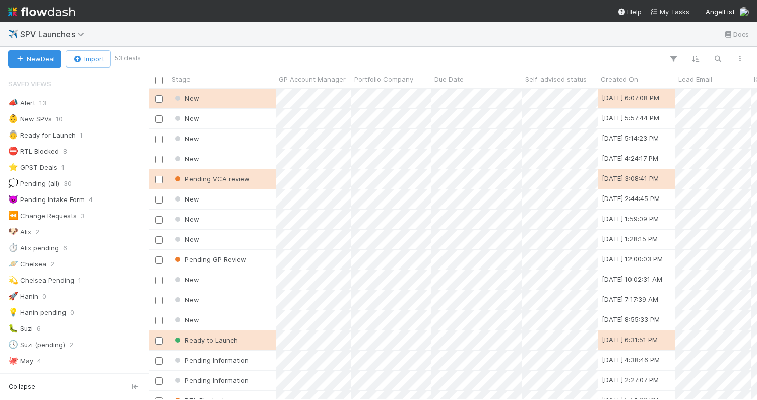  I want to click on span: 0, so click(72, 312).